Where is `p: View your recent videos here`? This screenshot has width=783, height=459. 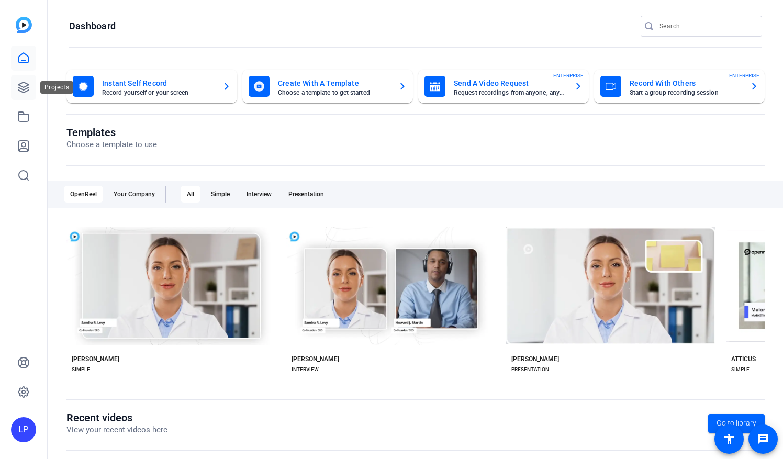 p: View your recent videos here is located at coordinates (117, 430).